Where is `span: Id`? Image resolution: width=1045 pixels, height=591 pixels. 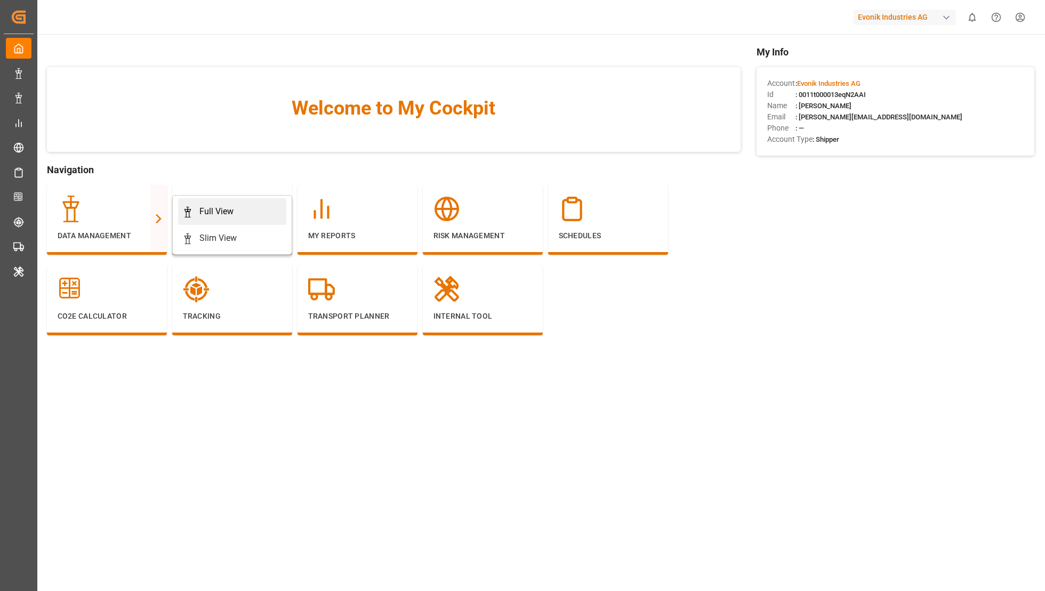
span: Id is located at coordinates (781, 94).